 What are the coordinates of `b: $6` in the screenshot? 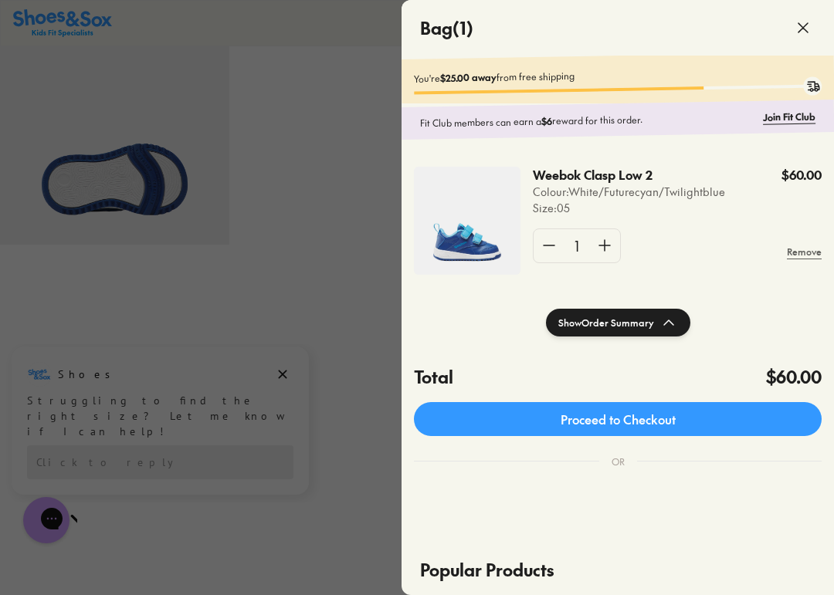 It's located at (547, 120).